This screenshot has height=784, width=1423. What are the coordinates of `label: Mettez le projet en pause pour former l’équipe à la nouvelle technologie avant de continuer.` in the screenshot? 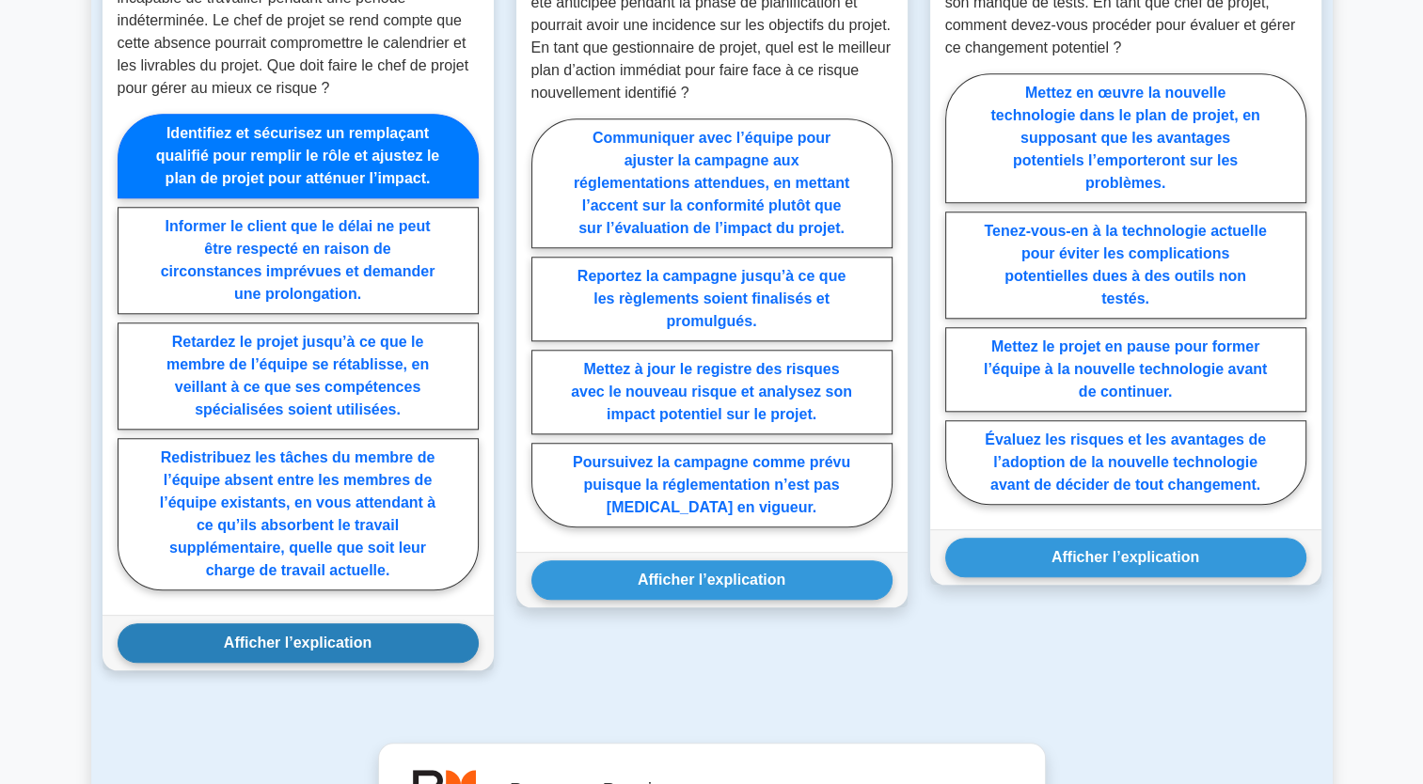 It's located at (1126, 370).